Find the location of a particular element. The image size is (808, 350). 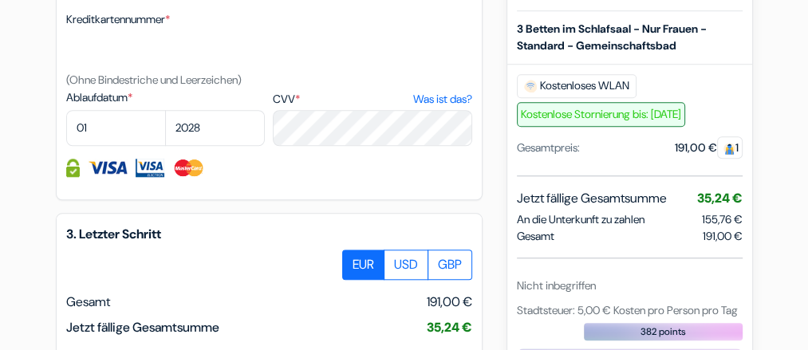

span: 155,76 € is located at coordinates (722, 219).